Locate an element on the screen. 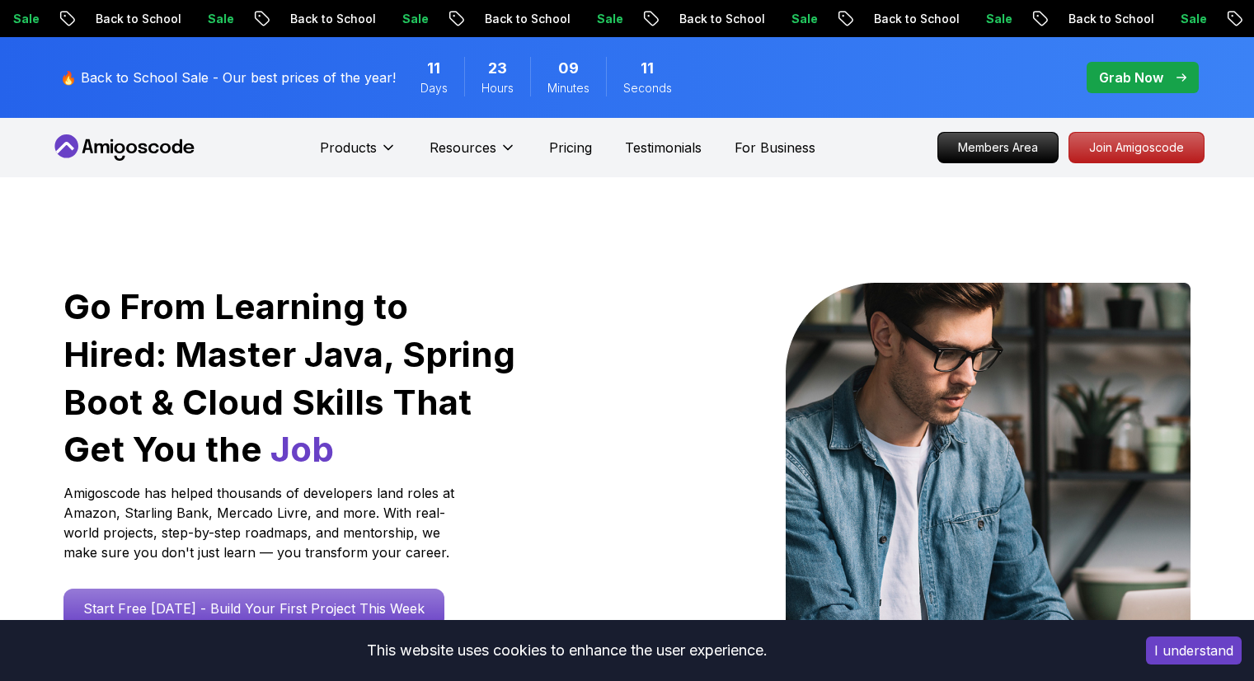 This screenshot has width=1254, height=681. p: Grab Now is located at coordinates (1131, 77).